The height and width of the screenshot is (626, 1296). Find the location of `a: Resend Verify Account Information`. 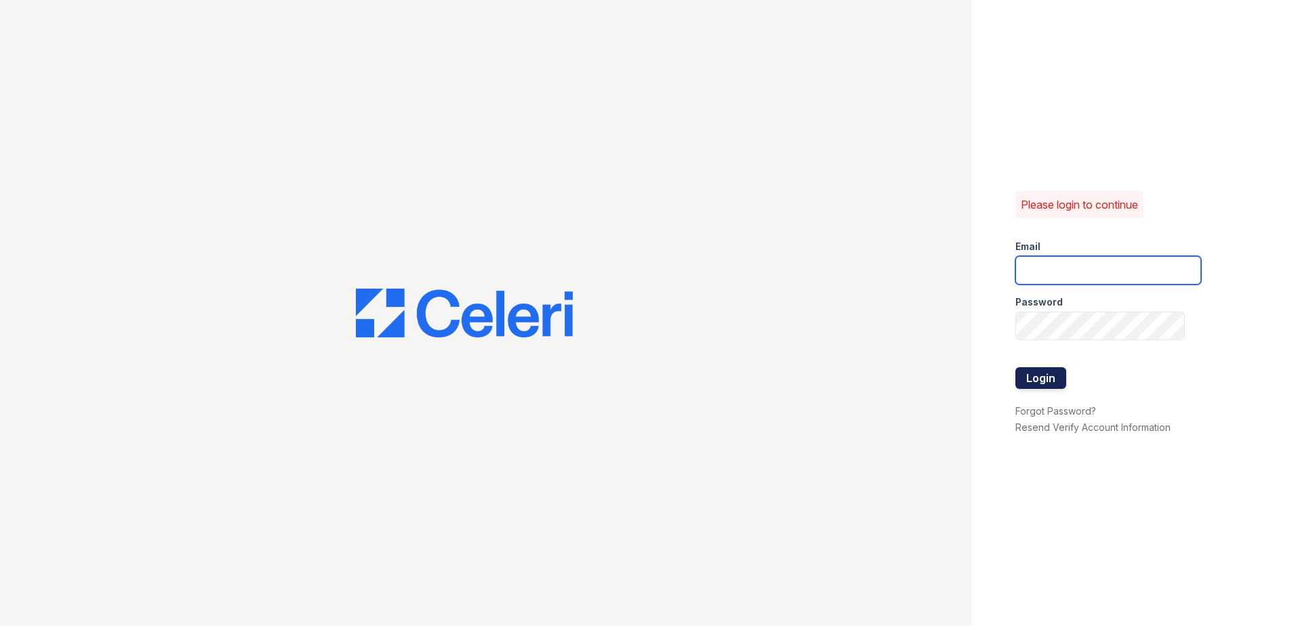

a: Resend Verify Account Information is located at coordinates (1093, 427).